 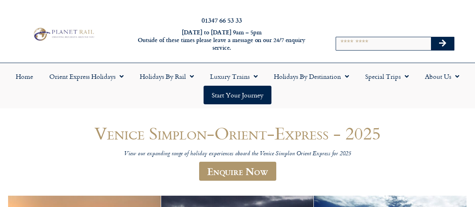 I want to click on p: View our expanding range of holiday experiences aboard the Venice Simplon Orient Express for 2025, so click(x=238, y=154).